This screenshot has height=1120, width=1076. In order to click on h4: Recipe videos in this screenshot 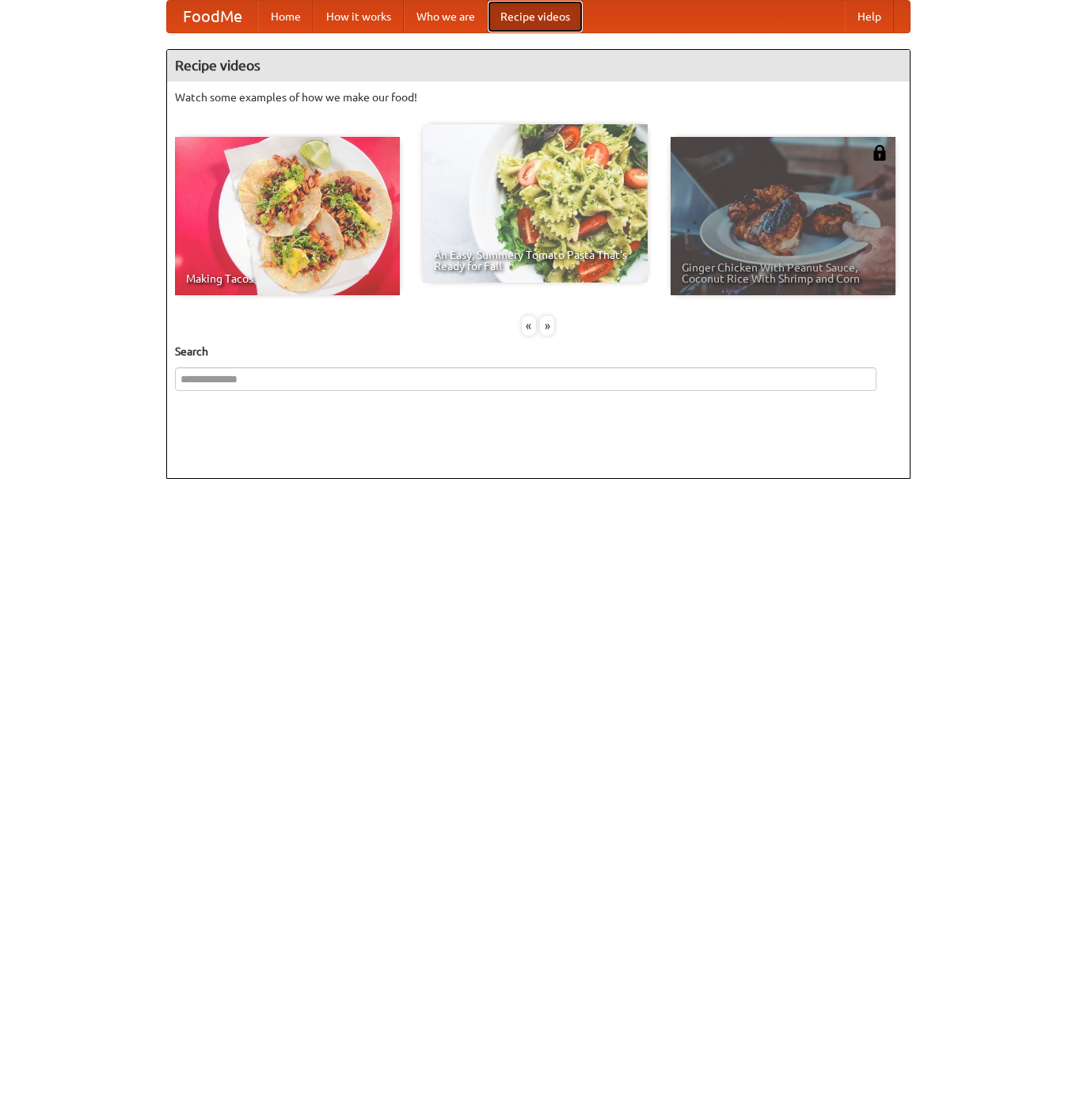, I will do `click(538, 66)`.